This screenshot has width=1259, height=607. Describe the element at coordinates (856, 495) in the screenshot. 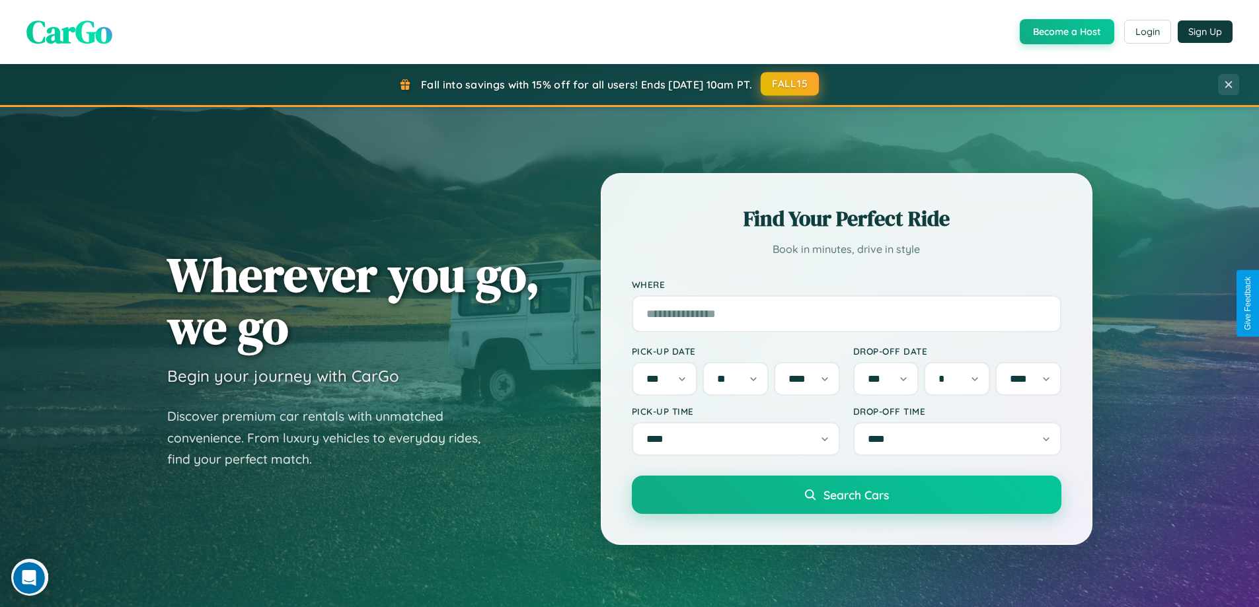

I see `span: Search Cars` at that location.